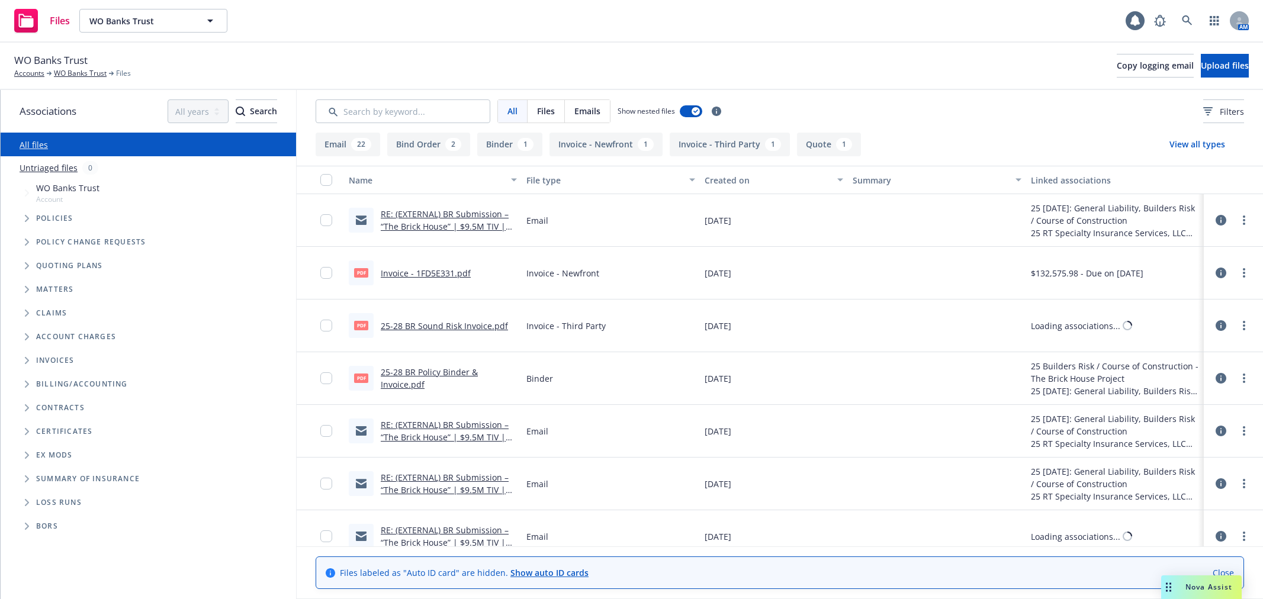 The width and height of the screenshot is (1263, 599). Describe the element at coordinates (1115, 180) in the screenshot. I see `button: Linked associations` at that location.